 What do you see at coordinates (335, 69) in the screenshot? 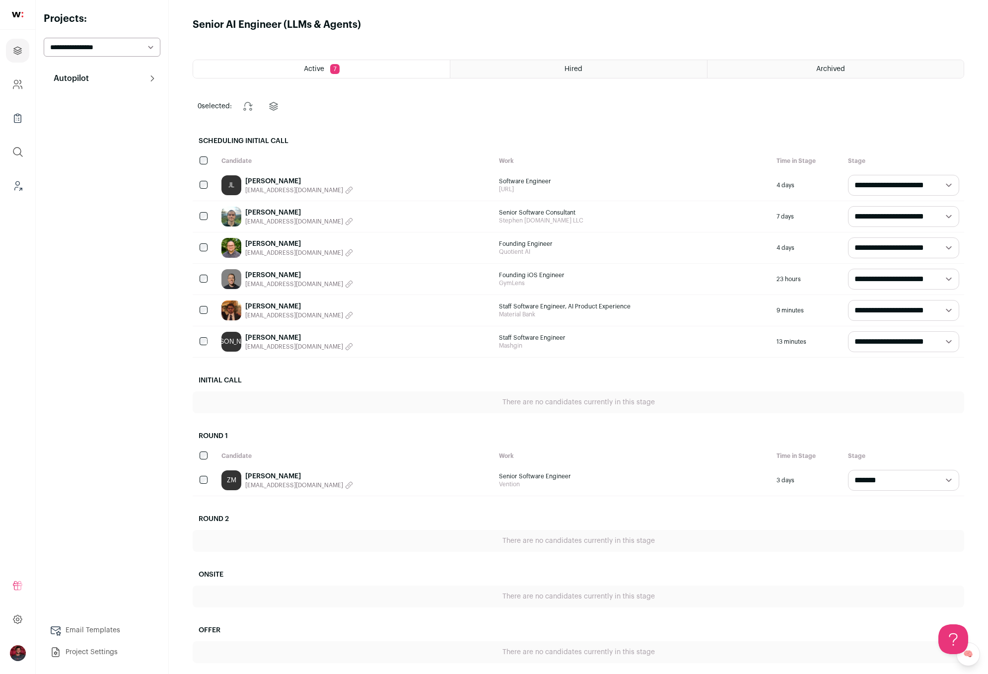
I see `span: 7` at bounding box center [335, 69].